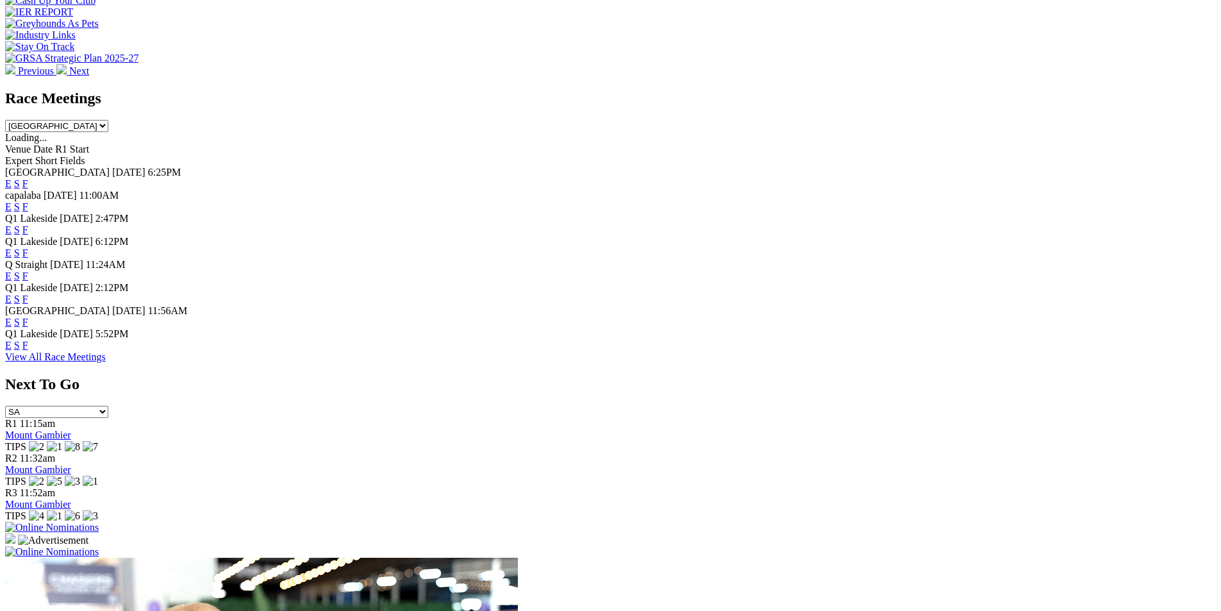 This screenshot has width=1221, height=611. What do you see at coordinates (37, 492) in the screenshot?
I see `span: 11:52am` at bounding box center [37, 492].